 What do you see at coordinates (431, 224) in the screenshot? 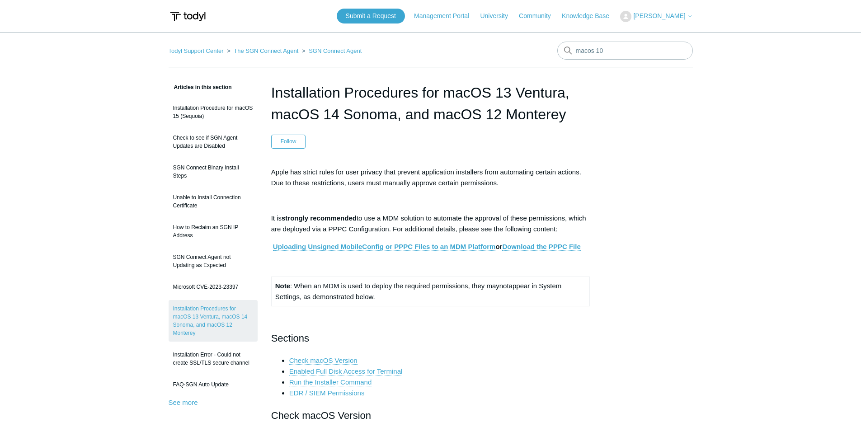
I see `p: It is to use a MDM solution to automate the approval of these permissions, which are deployed via...` at bounding box center [431, 224].